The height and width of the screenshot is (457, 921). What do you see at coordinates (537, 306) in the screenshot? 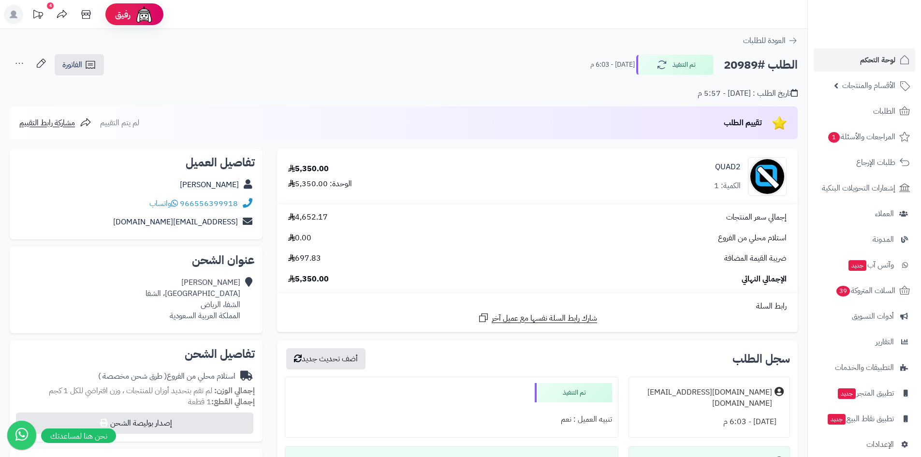
I see `div: رابط السلة` at bounding box center [537, 306].